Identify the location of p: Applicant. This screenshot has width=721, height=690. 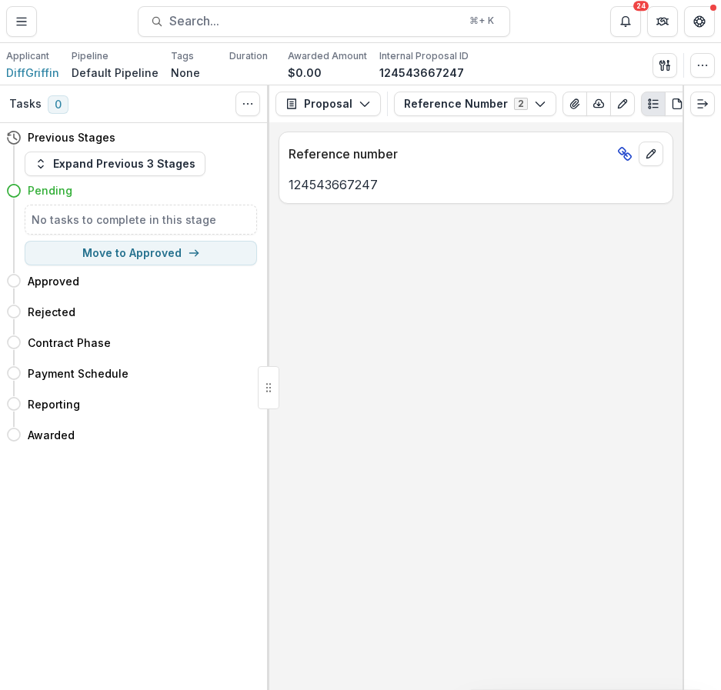
(28, 56).